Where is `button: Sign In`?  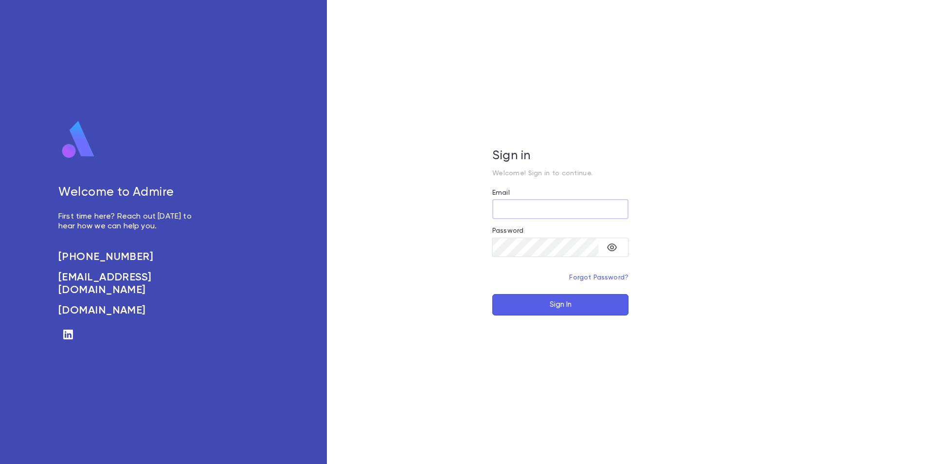 button: Sign In is located at coordinates (560, 304).